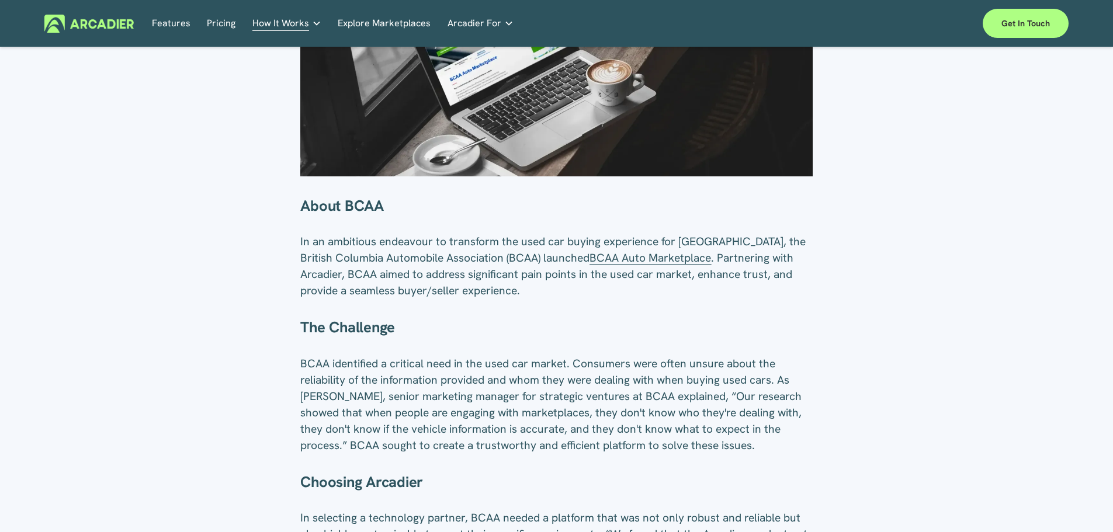  Describe the element at coordinates (552, 404) in the screenshot. I see `span: BCAA identified a critical need in the used car market. Consumers were often unsure about the rel...` at that location.